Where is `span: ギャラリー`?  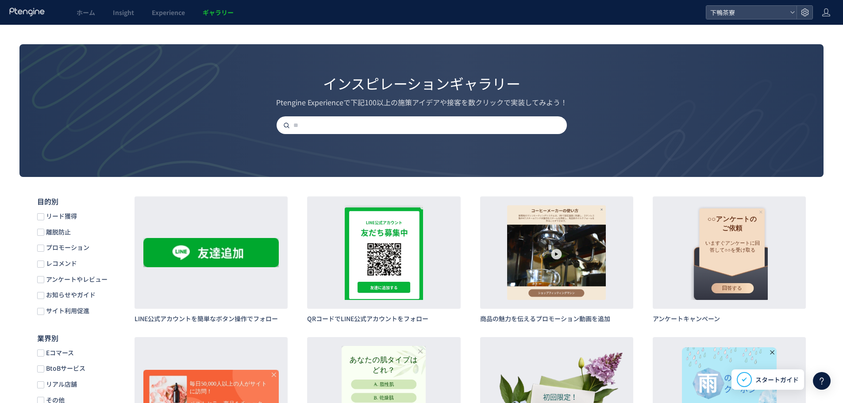 span: ギャラリー is located at coordinates (218, 12).